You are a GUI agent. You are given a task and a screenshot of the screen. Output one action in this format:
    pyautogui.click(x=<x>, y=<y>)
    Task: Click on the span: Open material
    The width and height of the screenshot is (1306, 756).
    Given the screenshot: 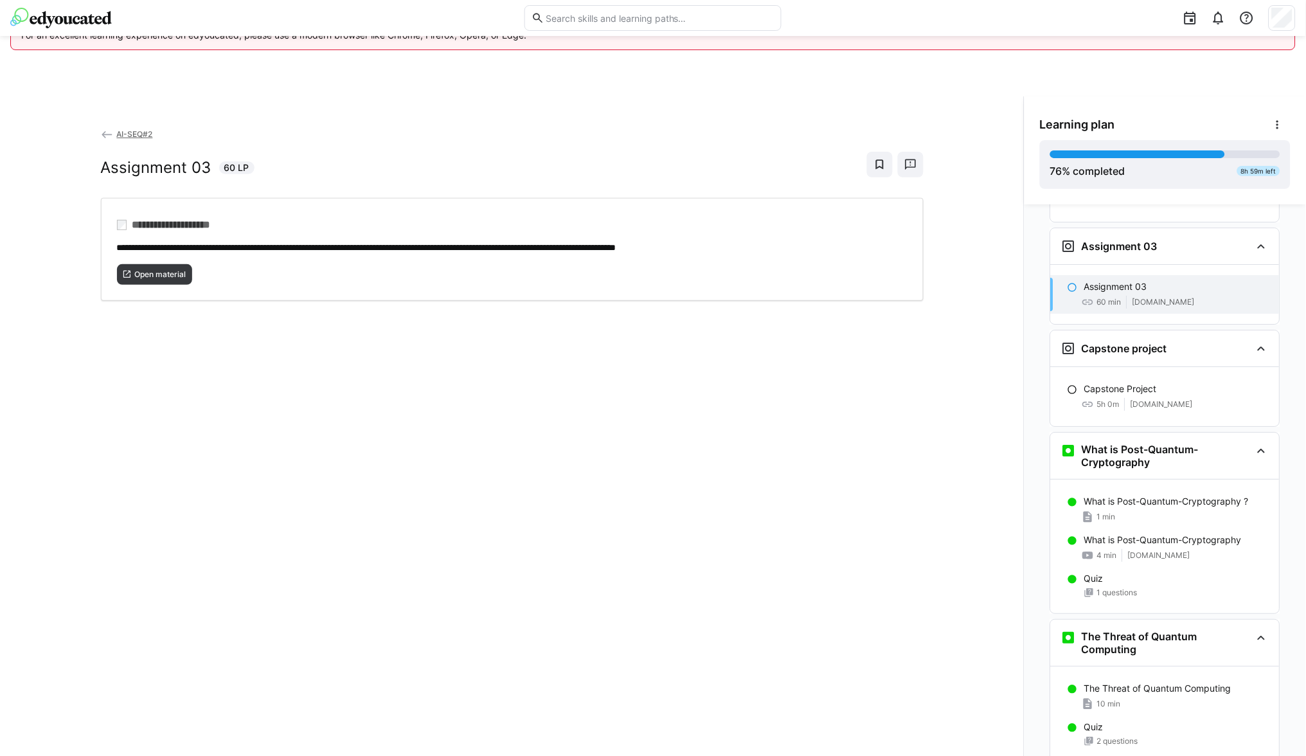 What is the action you would take?
    pyautogui.click(x=160, y=274)
    